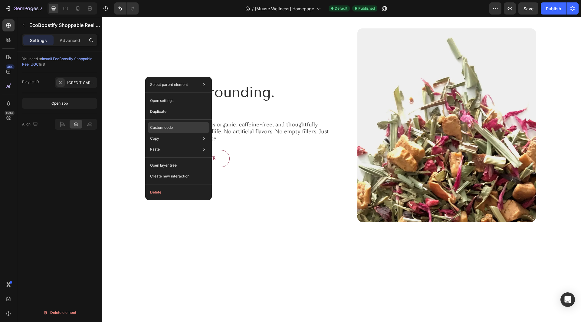 The image size is (581, 322). What do you see at coordinates (60, 103) in the screenshot?
I see `div: Open app` at bounding box center [60, 103].